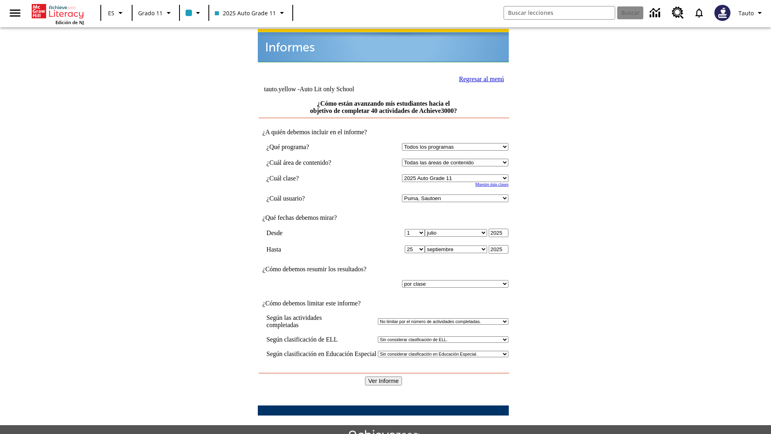 The width and height of the screenshot is (771, 434). I want to click on a: Centro de recursos, Se abrirá en una pestaña nueva., so click(678, 13).